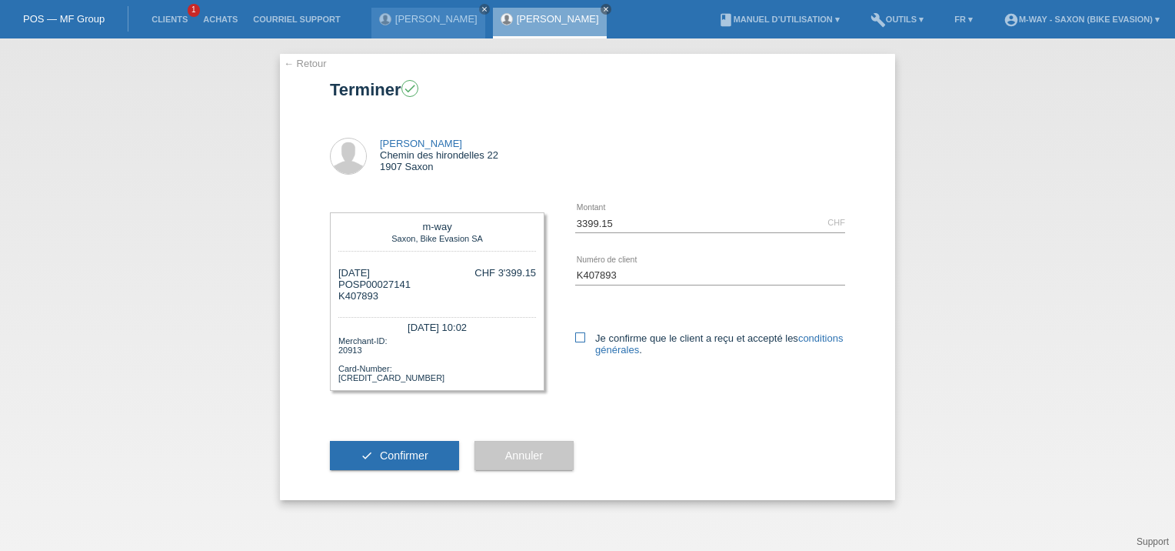 Image resolution: width=1175 pixels, height=551 pixels. Describe the element at coordinates (404, 455) in the screenshot. I see `span: Confirmer` at that location.